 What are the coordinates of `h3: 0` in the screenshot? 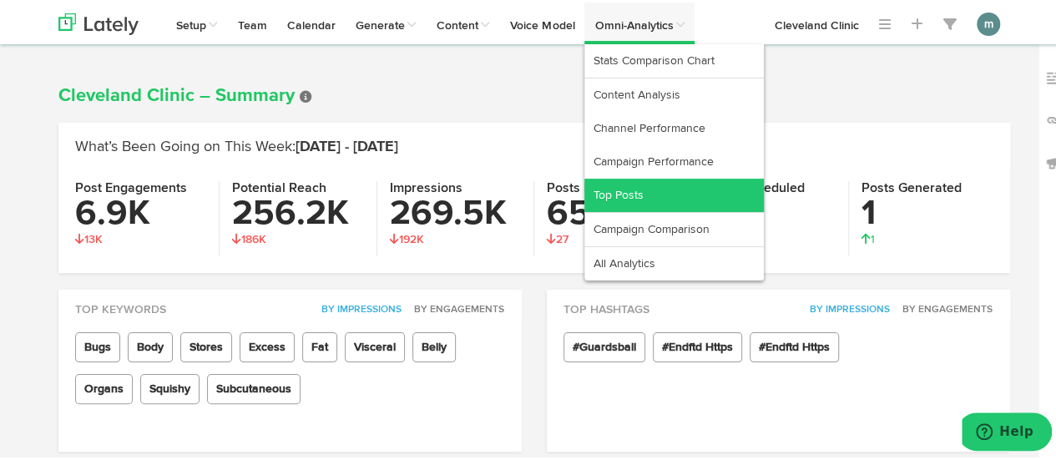 It's located at (769, 211).